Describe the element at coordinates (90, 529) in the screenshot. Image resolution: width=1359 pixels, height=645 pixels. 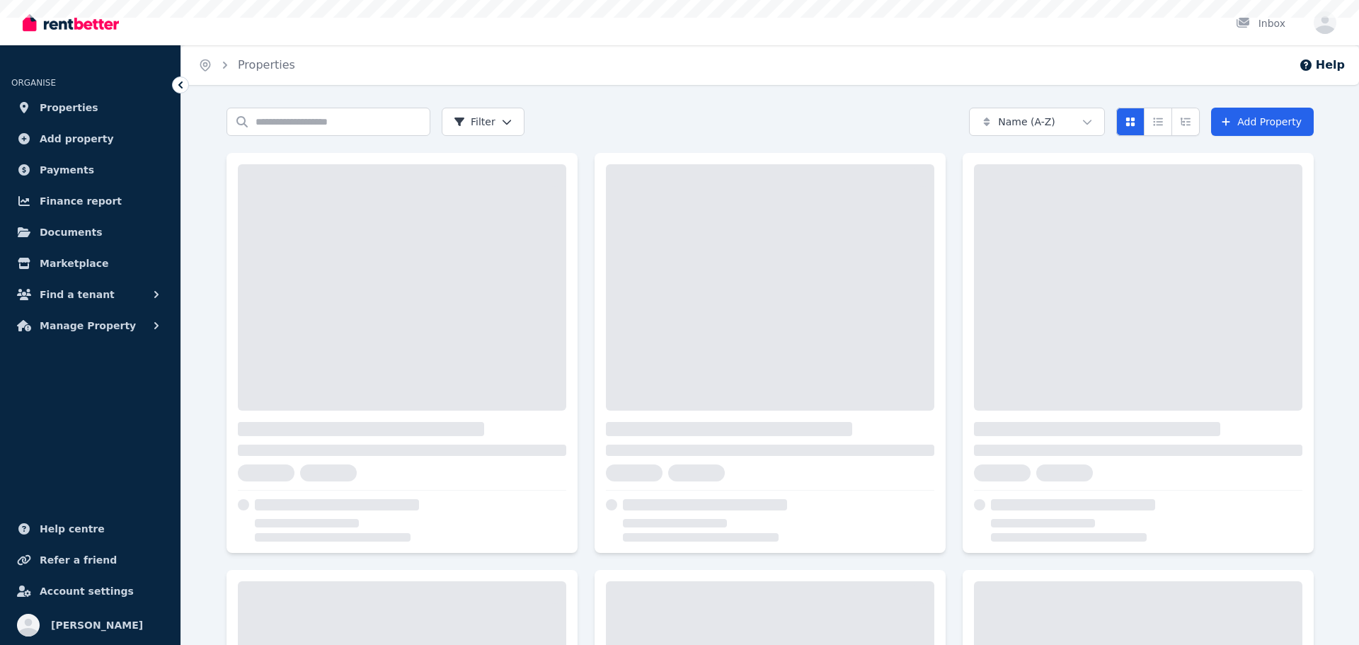
I see `a: Help centre` at that location.